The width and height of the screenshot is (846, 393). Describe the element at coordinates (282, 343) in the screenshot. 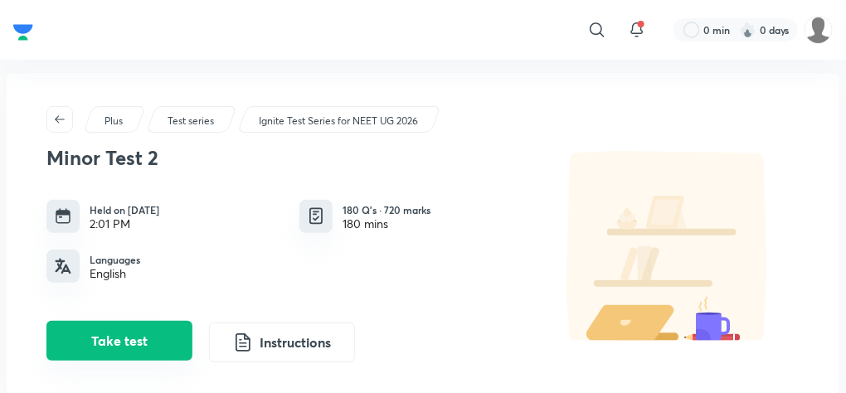

I see `button: Instructions` at that location.